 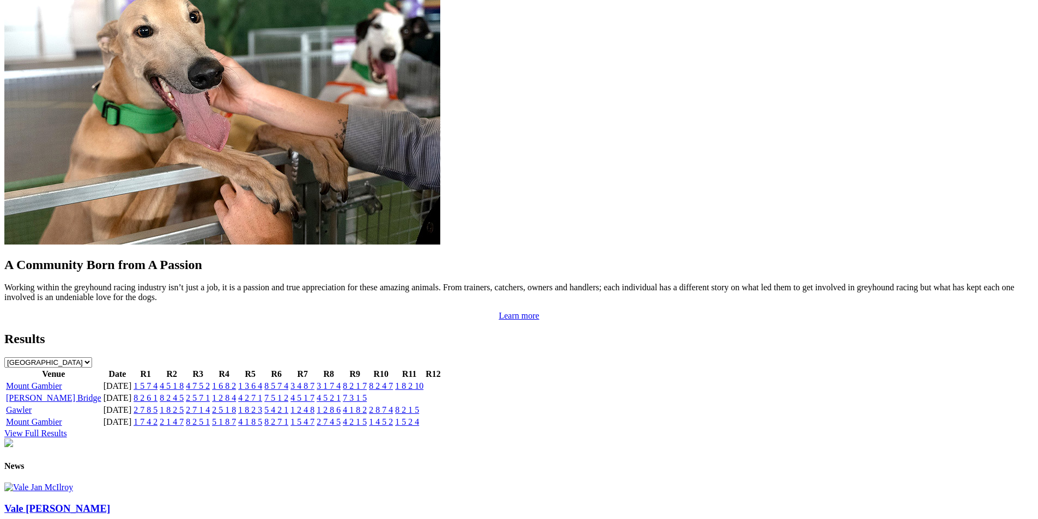 What do you see at coordinates (276, 374) in the screenshot?
I see `th: R6` at bounding box center [276, 374].